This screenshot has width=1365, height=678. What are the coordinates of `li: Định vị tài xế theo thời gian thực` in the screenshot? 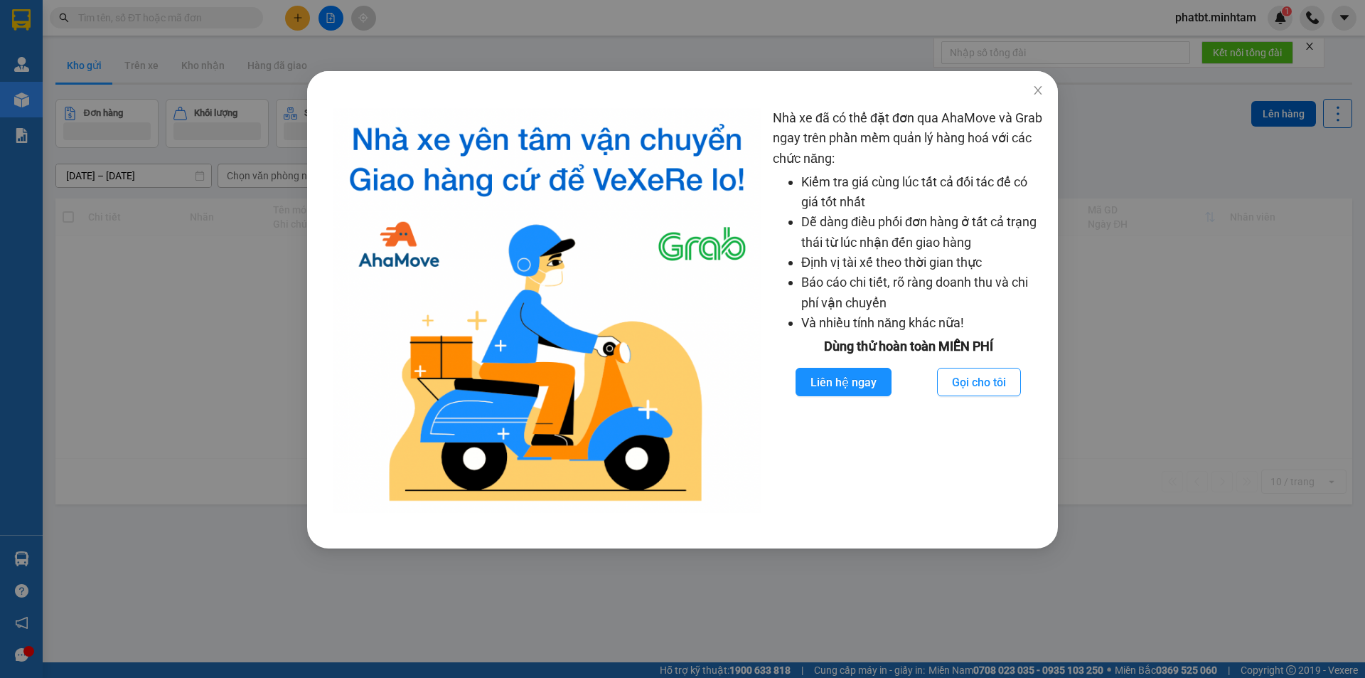 It's located at (922, 262).